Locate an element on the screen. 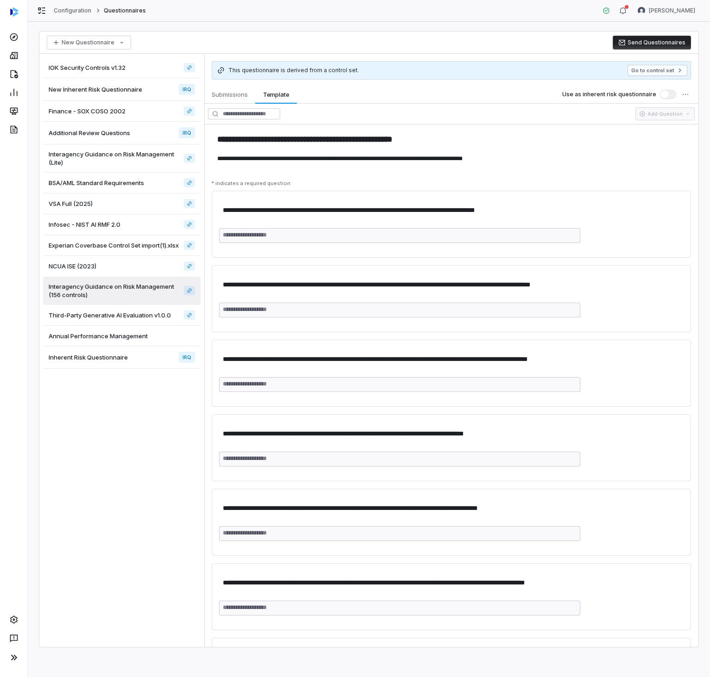 The height and width of the screenshot is (677, 710). a: Inherent Risk QuestionnaireIRQ is located at coordinates (122, 357).